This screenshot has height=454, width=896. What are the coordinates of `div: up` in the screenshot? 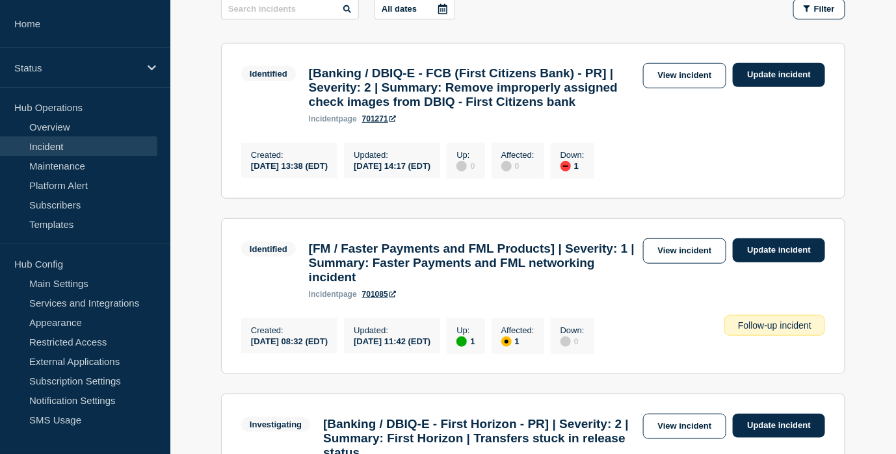 It's located at (462, 342).